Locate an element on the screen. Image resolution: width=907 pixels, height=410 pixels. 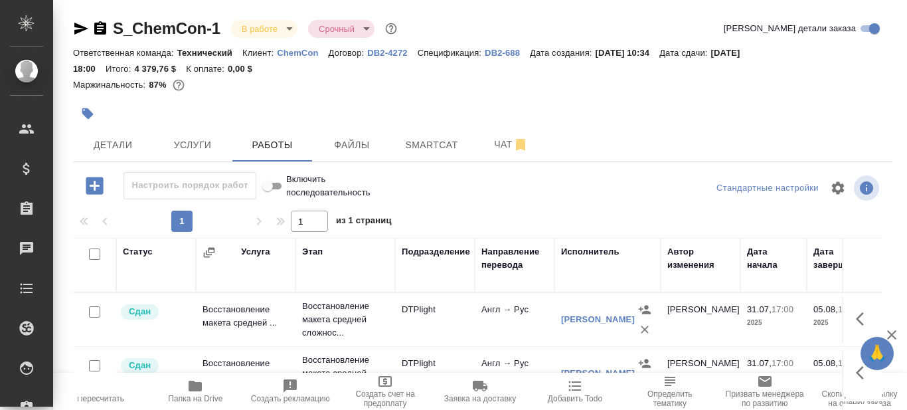
p: ChemCon is located at coordinates (302, 52).